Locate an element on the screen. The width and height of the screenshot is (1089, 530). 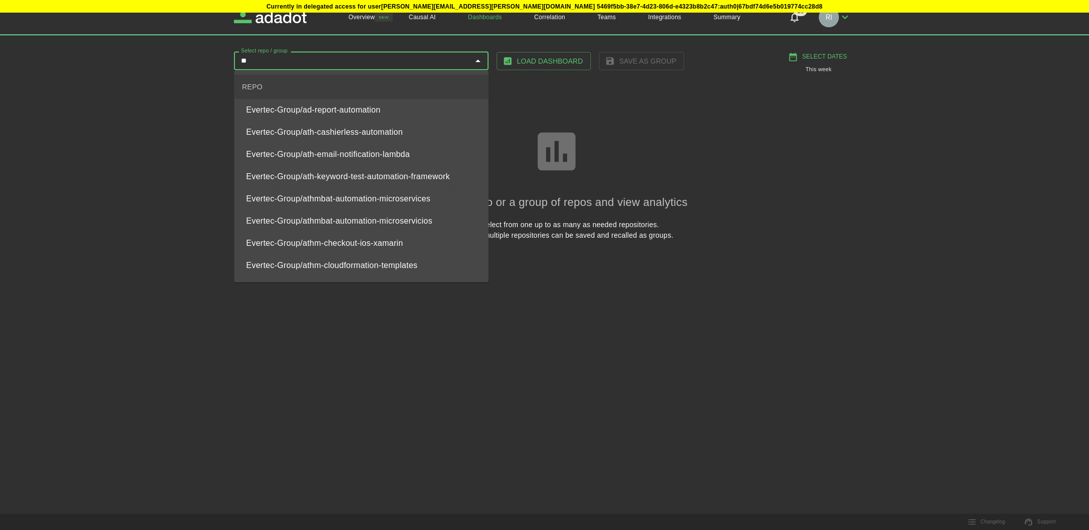
span: Evertec-Group/athmbat-automation-microservicios is located at coordinates (363, 221).